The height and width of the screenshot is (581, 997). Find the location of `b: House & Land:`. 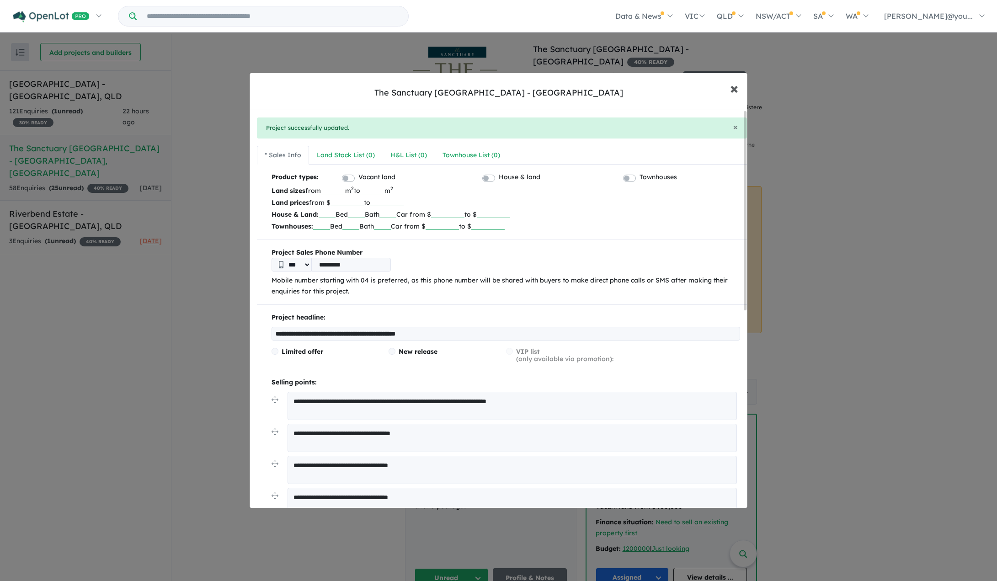

b: House & Land: is located at coordinates (295, 214).